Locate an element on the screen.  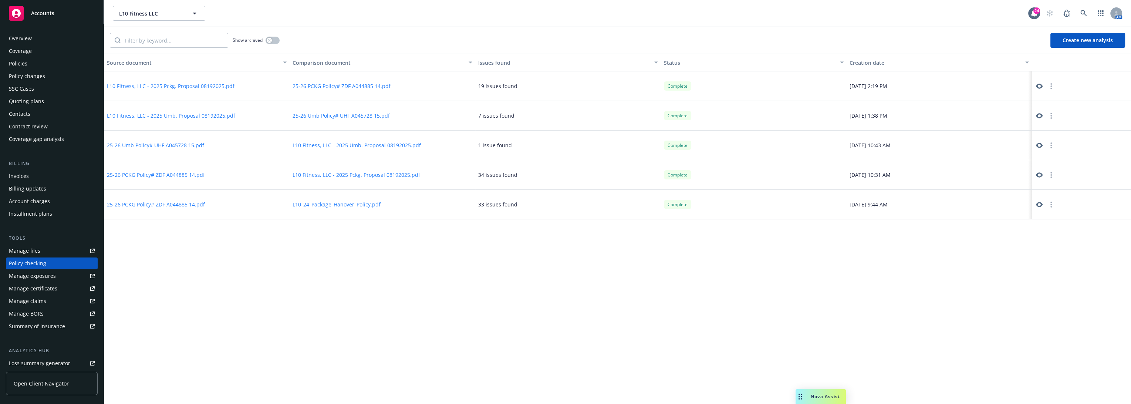
div: Manage claims is located at coordinates (27, 301).